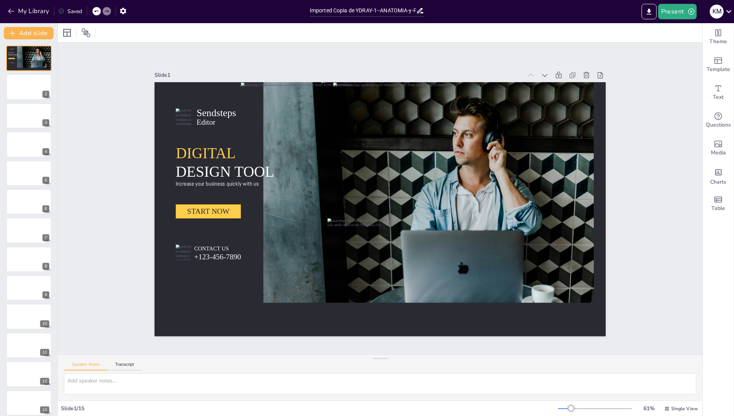 This screenshot has height=416, width=734. I want to click on div: Add images, graphics, shapes or video, so click(718, 148).